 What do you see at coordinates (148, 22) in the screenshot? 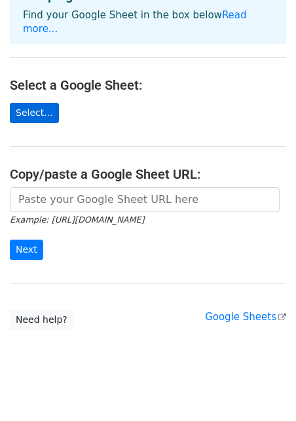
I see `p: Find your Google Sheet in the box below` at bounding box center [148, 22].